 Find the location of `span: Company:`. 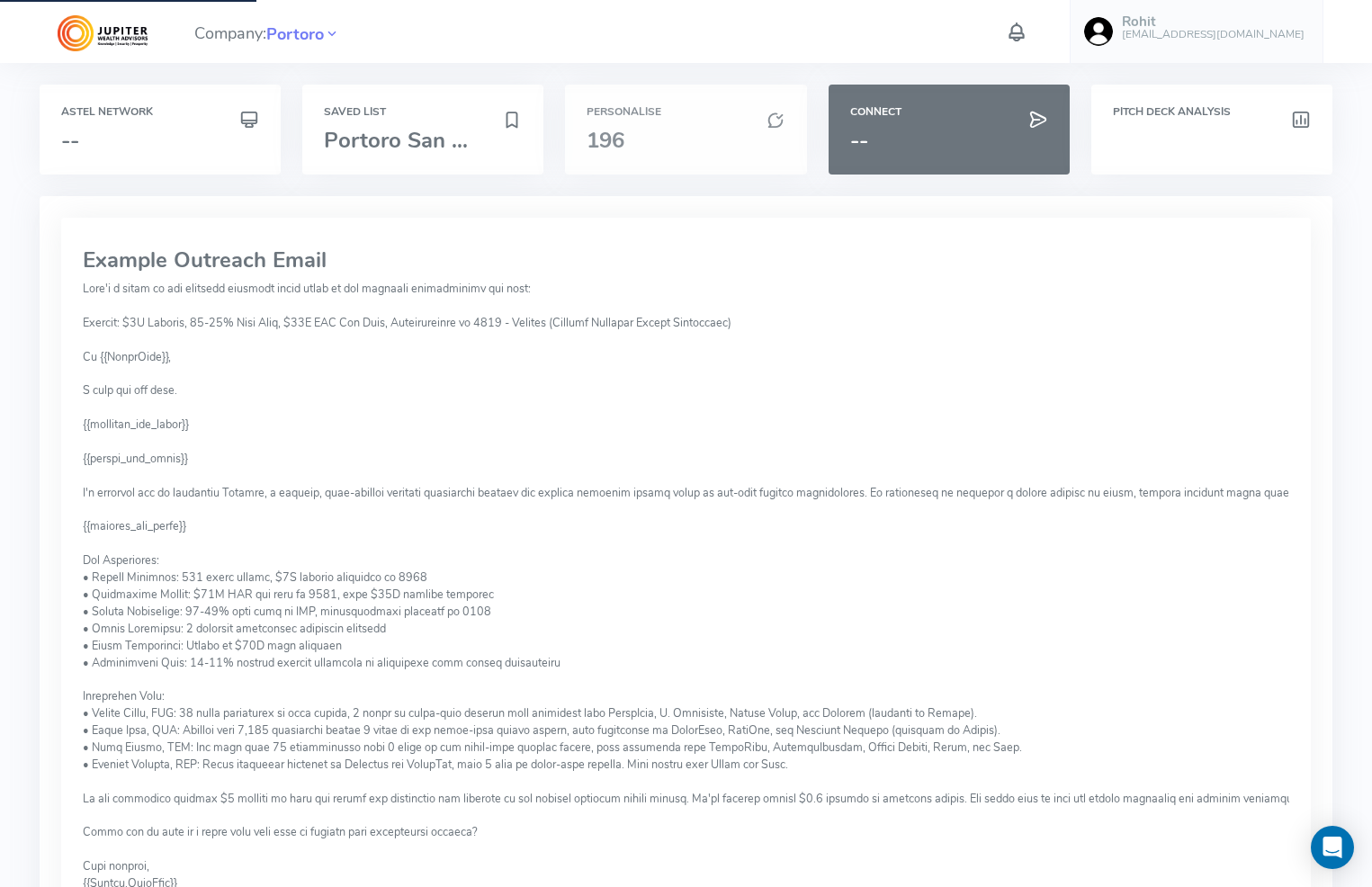

span: Company: is located at coordinates (267, 32).